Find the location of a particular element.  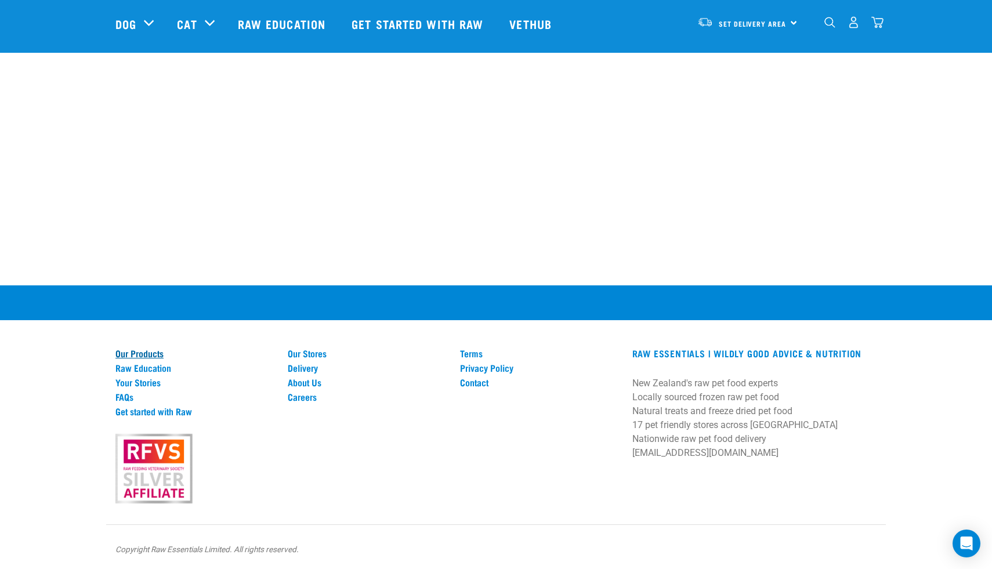

a: Our Products is located at coordinates (194, 353).